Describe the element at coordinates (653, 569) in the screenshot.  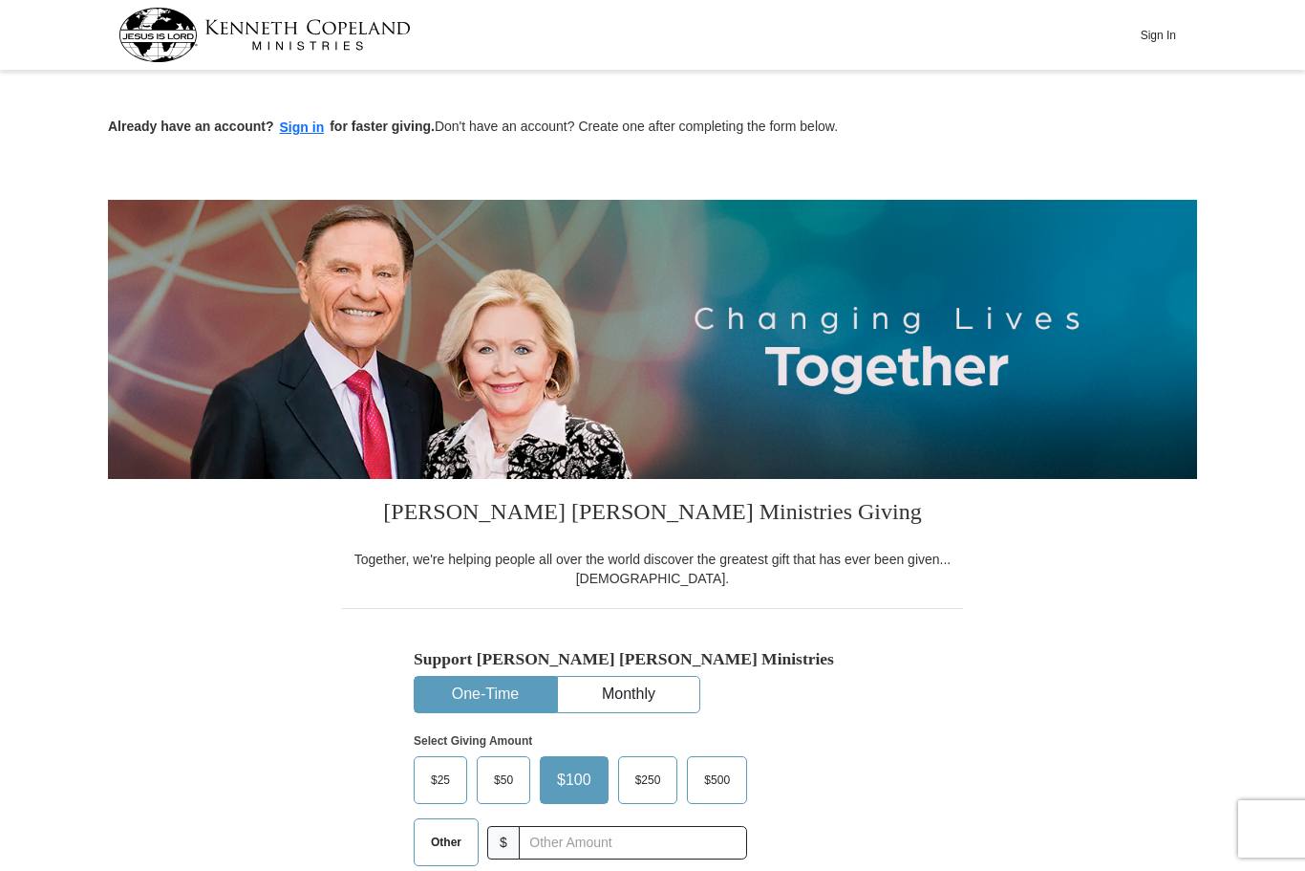
I see `div: Together, we're helping people all over the world discover the greatest gift that has ever been g...` at that location.